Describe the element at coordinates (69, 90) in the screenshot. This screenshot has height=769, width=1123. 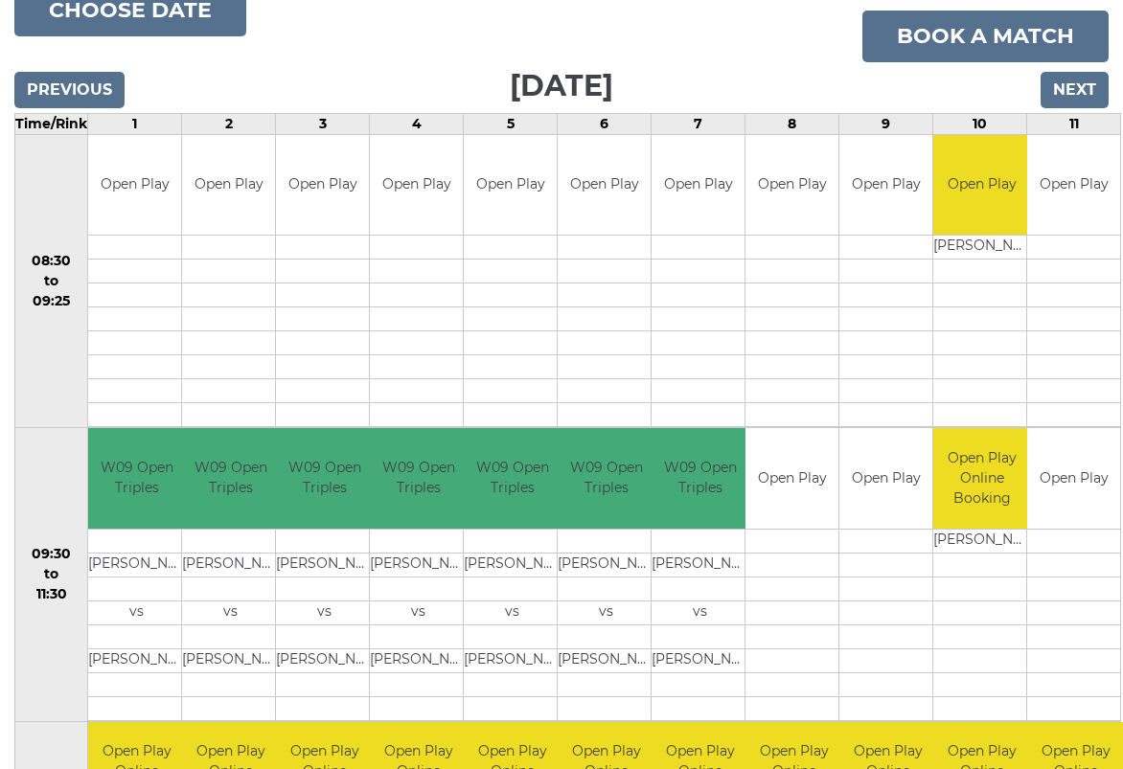
I see `input: Previous` at that location.